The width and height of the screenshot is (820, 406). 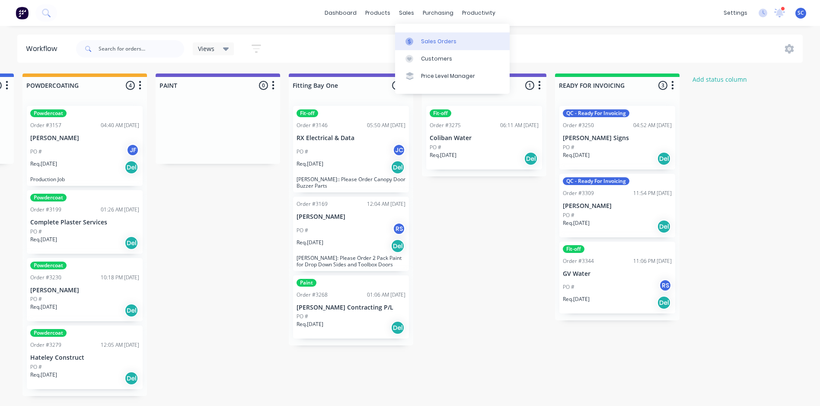 I want to click on p: Production Job, so click(x=85, y=179).